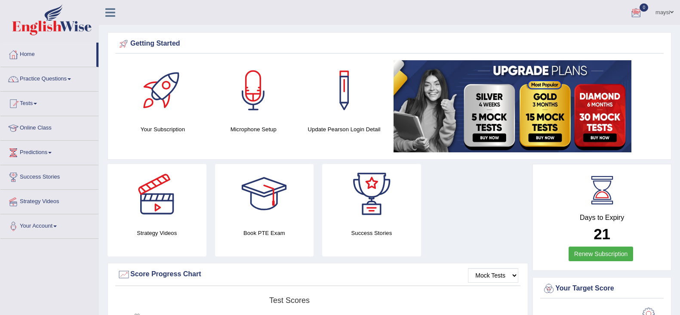 Image resolution: width=680 pixels, height=315 pixels. Describe the element at coordinates (318, 274) in the screenshot. I see `div: Score Progress Chart` at that location.